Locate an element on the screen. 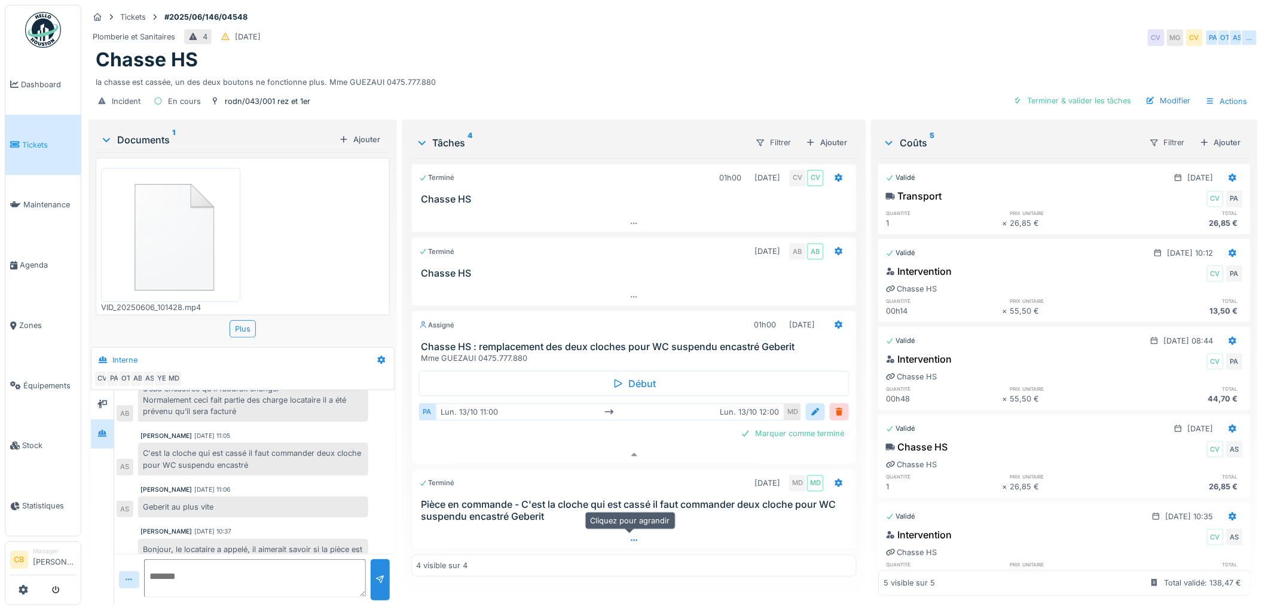 This screenshot has height=610, width=1265. strong: #2025/06/146/04548 is located at coordinates (206, 17).